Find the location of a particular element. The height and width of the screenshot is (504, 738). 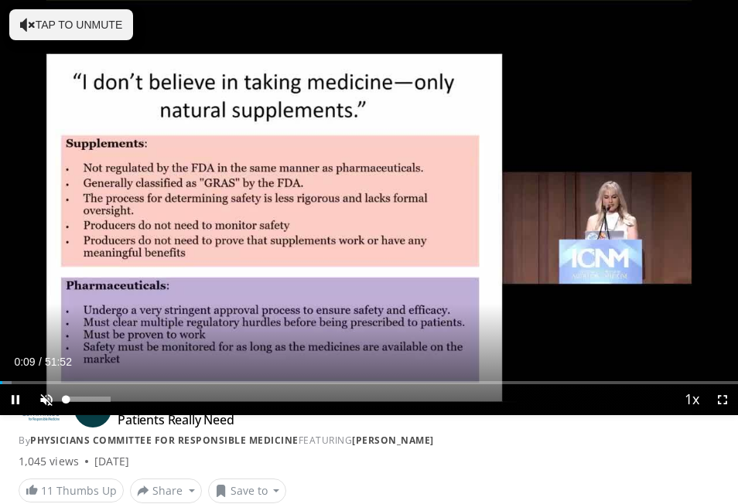

button: Unmute is located at coordinates (46, 400).